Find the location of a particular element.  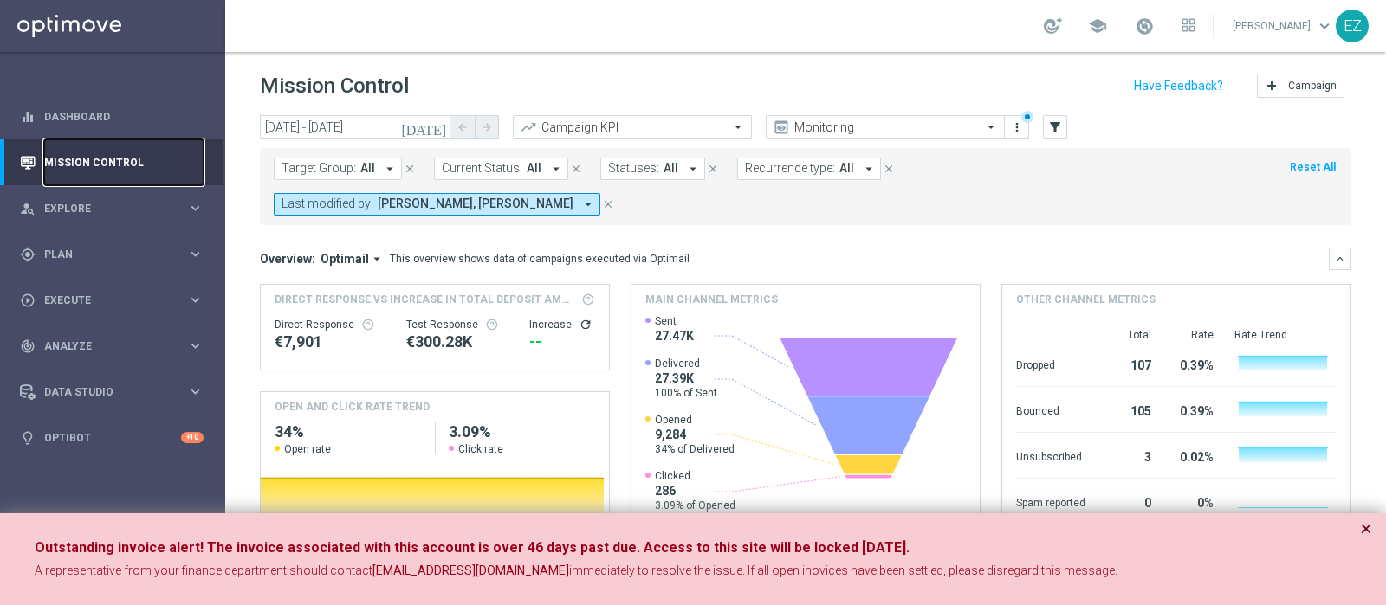

i: add is located at coordinates (1272, 86).